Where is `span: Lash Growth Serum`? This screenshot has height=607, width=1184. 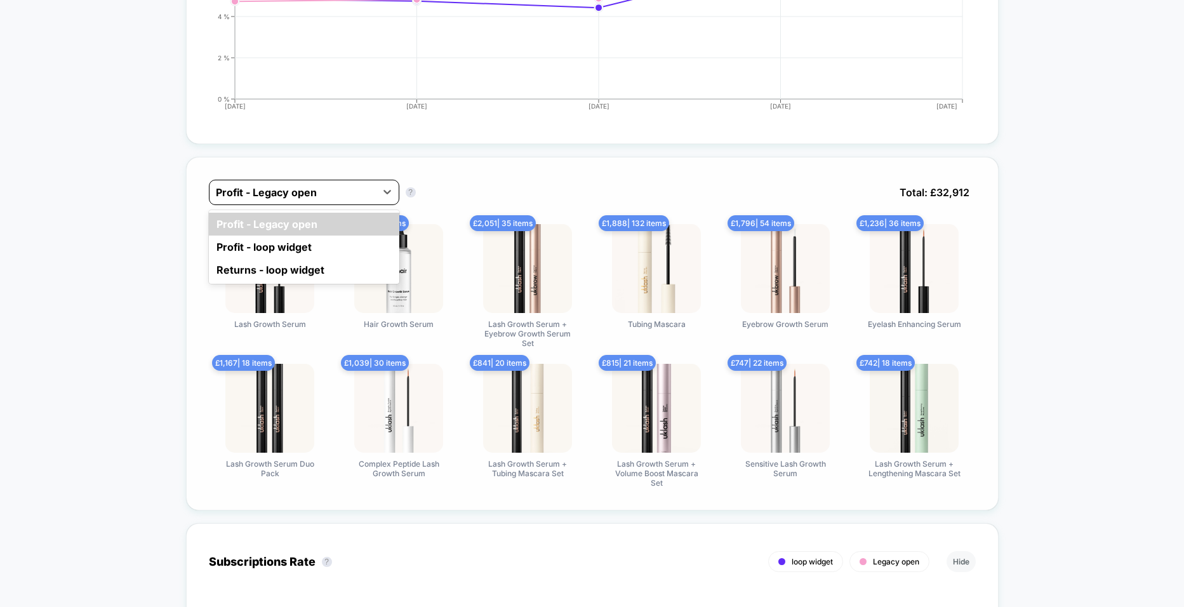
span: Lash Growth Serum is located at coordinates (270, 324).